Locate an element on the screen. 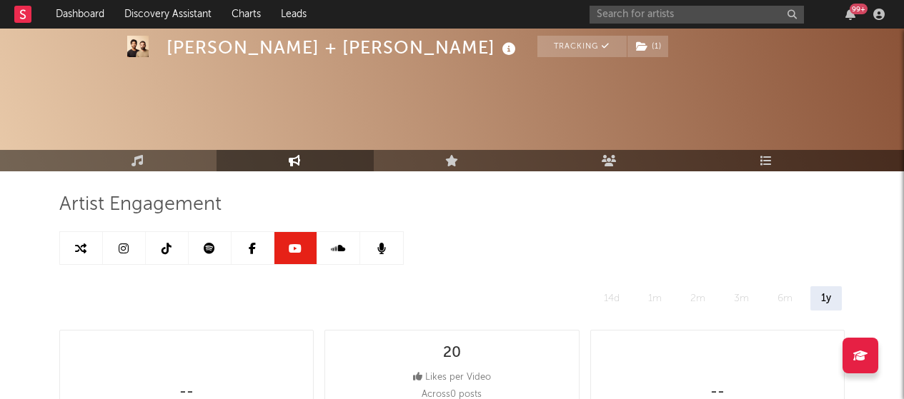 This screenshot has width=904, height=399. span: ( 1 ) is located at coordinates (647, 46).